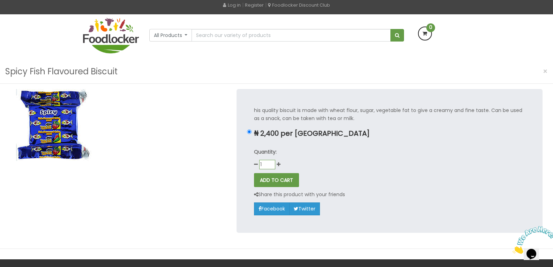  I want to click on button: All Products, so click(171, 35).